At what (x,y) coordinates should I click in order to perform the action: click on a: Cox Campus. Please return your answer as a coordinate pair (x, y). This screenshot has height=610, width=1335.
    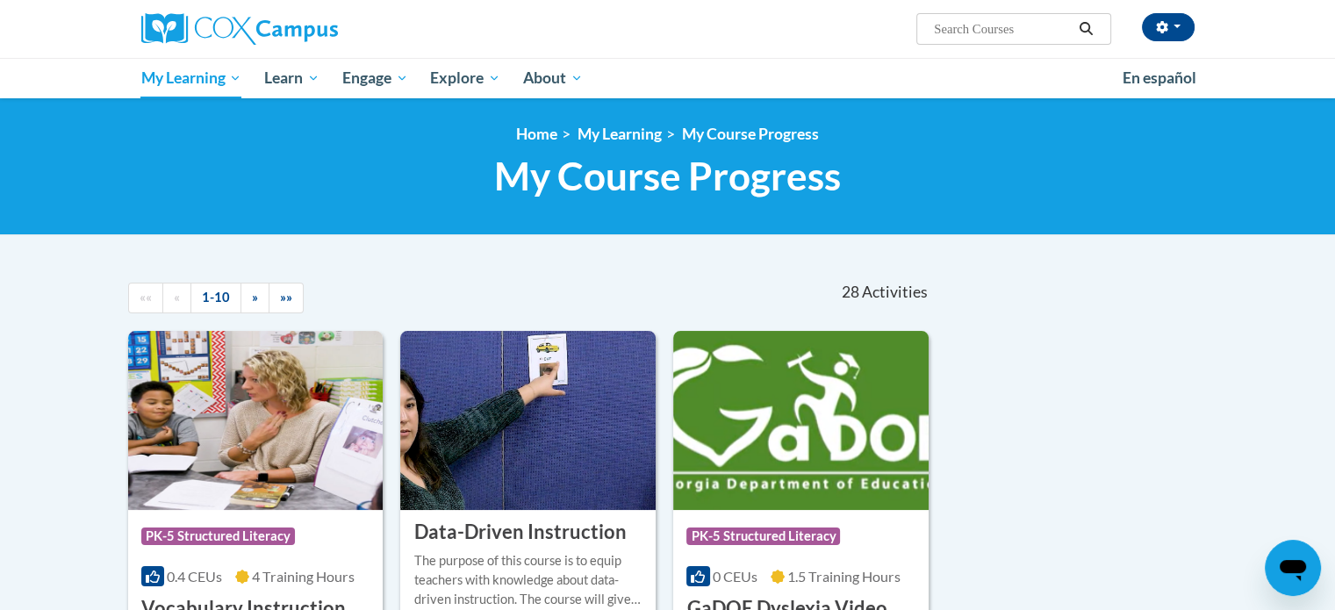
    Looking at the image, I should click on (308, 29).